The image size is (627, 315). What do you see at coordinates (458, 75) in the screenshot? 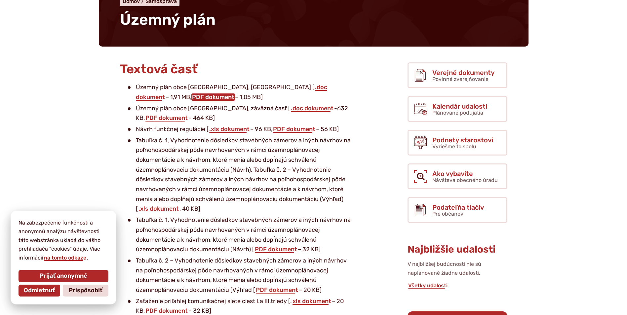
I see `a: Verejné dokumenty Povinné zverejňovanie` at bounding box center [458, 75].